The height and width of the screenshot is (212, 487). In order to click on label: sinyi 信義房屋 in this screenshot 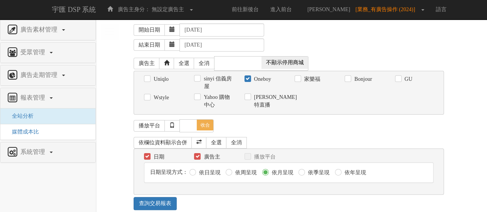, I will do `click(217, 83)`.